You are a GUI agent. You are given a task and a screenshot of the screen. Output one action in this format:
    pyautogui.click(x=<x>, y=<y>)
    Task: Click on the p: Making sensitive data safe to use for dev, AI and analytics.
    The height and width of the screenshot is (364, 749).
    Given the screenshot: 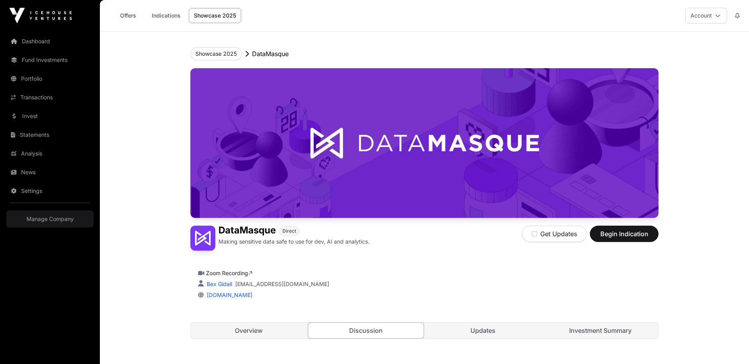 What is the action you would take?
    pyautogui.click(x=294, y=242)
    